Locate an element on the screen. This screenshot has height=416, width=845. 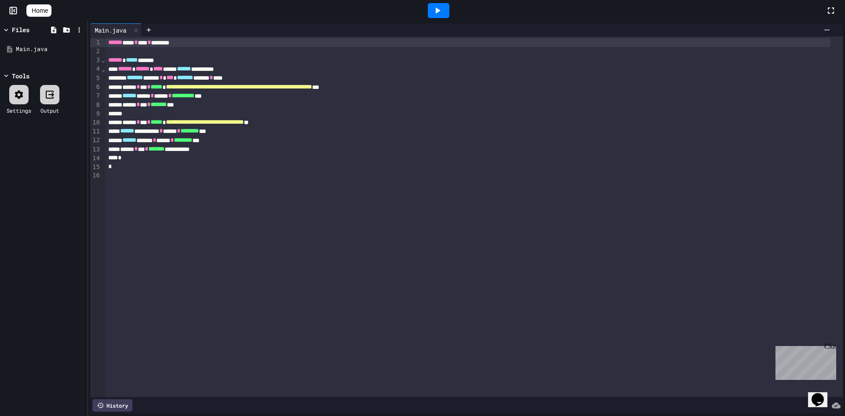
div: 2 is located at coordinates (95, 51).